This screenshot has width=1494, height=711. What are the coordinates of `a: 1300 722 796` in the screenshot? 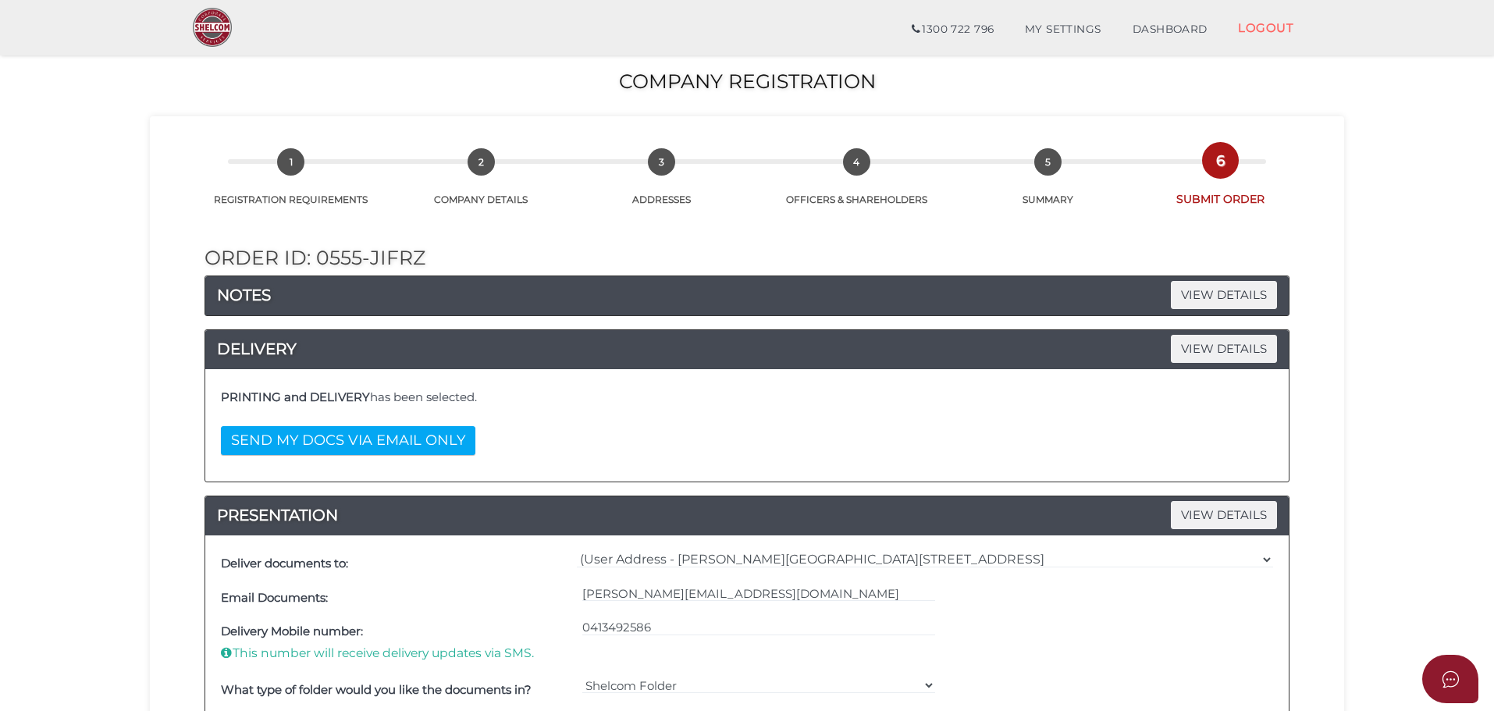 It's located at (952, 30).